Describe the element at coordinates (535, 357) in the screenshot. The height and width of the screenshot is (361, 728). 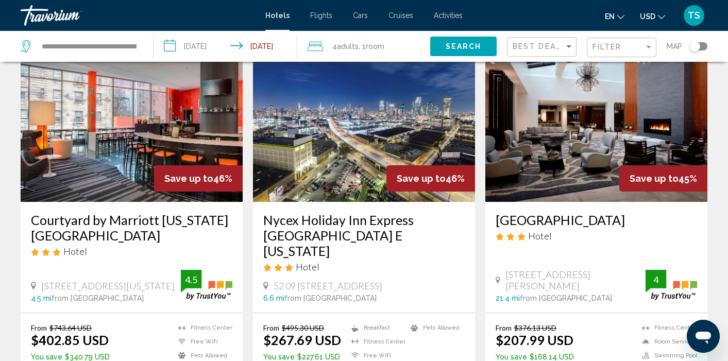
I see `p: $168.14 USD` at that location.